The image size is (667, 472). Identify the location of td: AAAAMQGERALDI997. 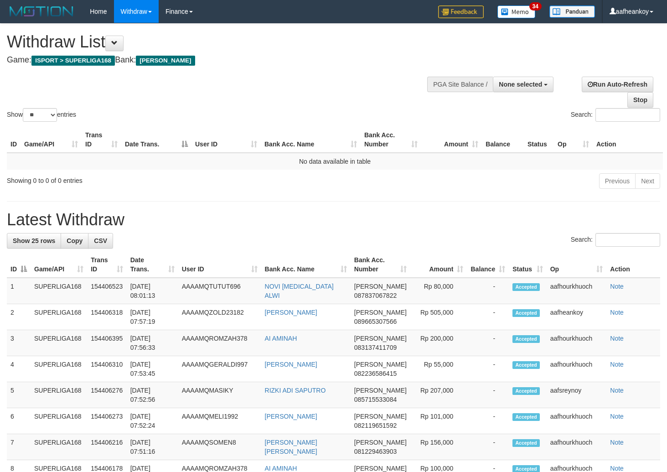
(220, 369).